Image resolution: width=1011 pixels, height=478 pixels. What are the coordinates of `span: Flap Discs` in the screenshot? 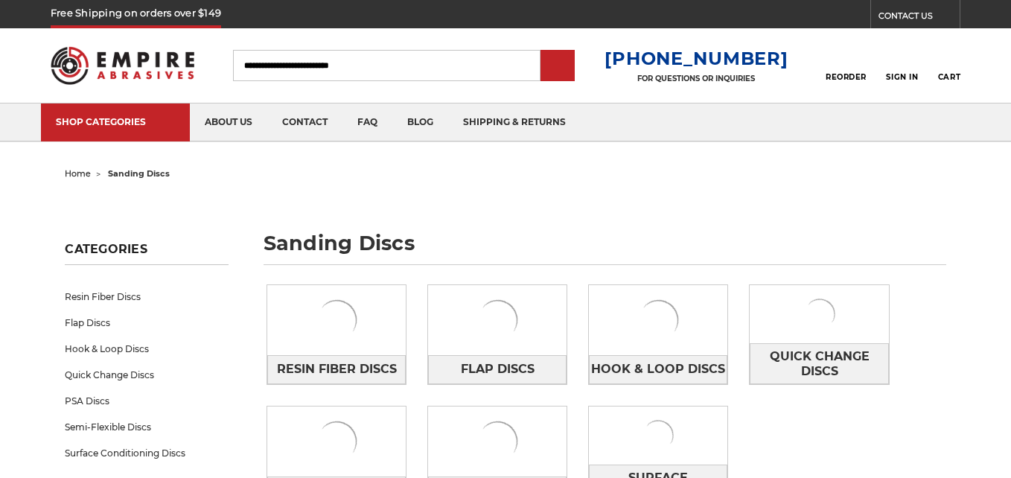 It's located at (497, 369).